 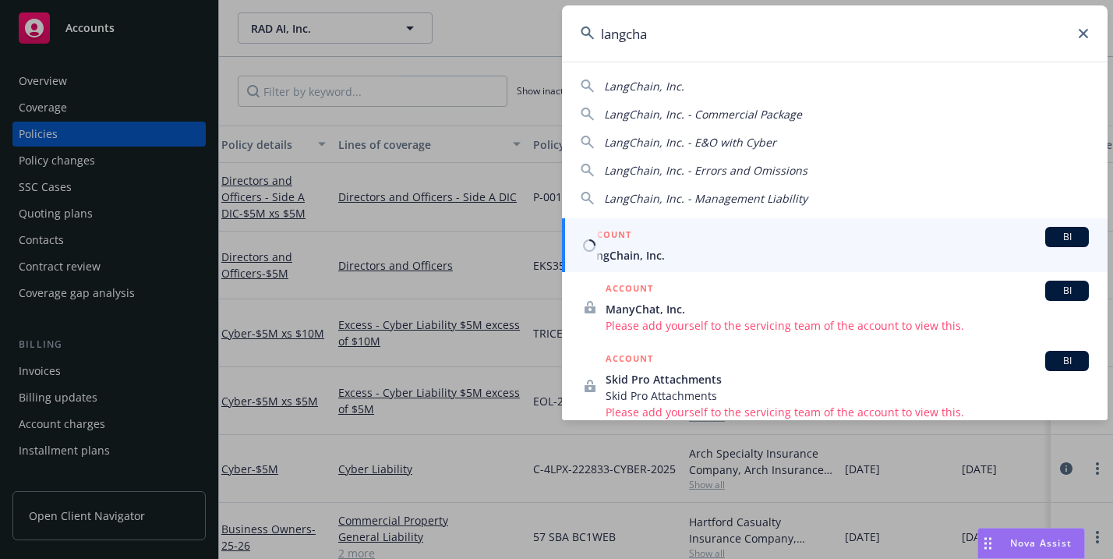 I want to click on button: Nova Assist, so click(x=1031, y=543).